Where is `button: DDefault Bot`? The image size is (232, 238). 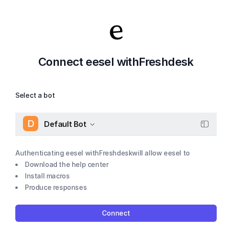
button: DDefault Bot is located at coordinates (116, 124).